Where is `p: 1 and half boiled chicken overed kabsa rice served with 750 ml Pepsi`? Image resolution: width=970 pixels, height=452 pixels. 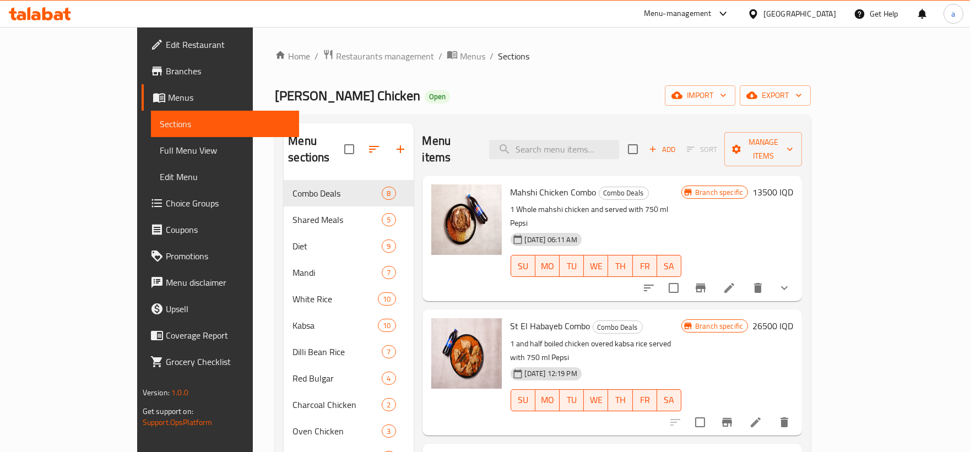
p: 1 and half boiled chicken overed kabsa rice served with 750 ml Pepsi is located at coordinates (596, 351).